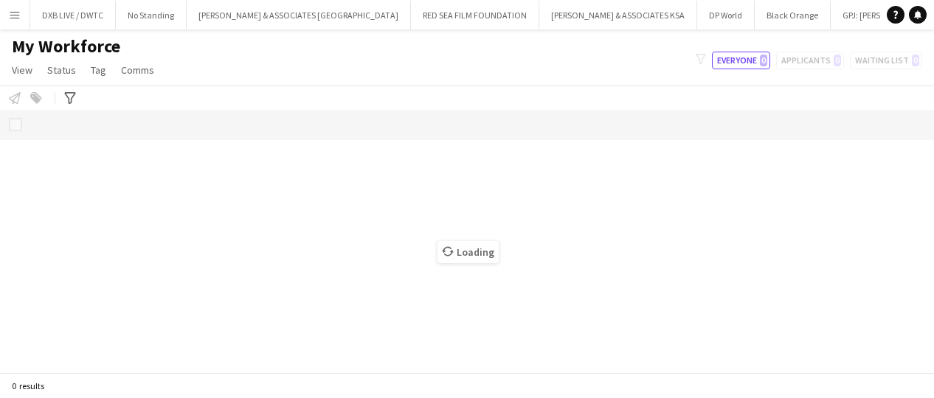 This screenshot has height=398, width=934. What do you see at coordinates (98, 70) in the screenshot?
I see `span: Tag` at bounding box center [98, 70].